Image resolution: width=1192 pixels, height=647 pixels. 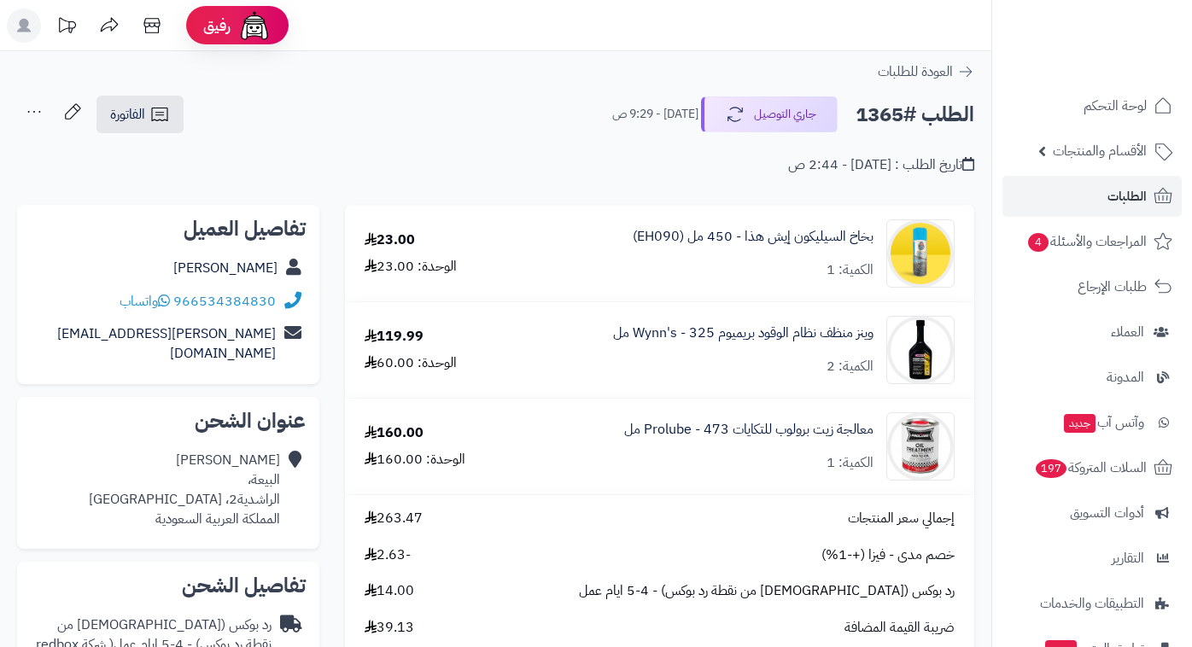 I want to click on a: طلبات الإرجاع, so click(x=1092, y=287).